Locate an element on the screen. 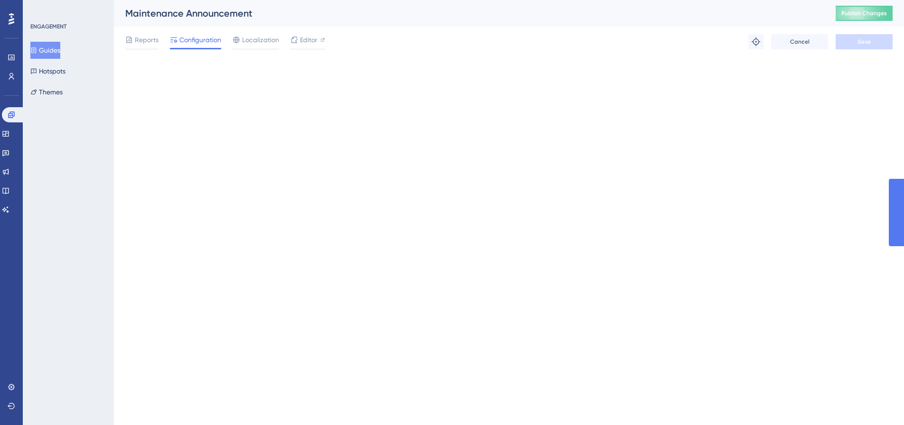 The height and width of the screenshot is (425, 904). span: Editor is located at coordinates (308, 40).